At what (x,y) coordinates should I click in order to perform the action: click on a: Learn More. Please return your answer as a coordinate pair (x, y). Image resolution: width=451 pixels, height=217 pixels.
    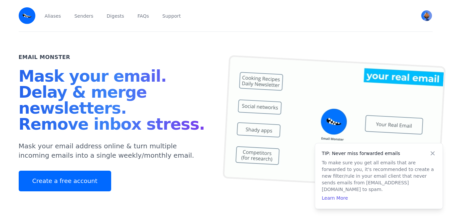
    Looking at the image, I should click on (335, 198).